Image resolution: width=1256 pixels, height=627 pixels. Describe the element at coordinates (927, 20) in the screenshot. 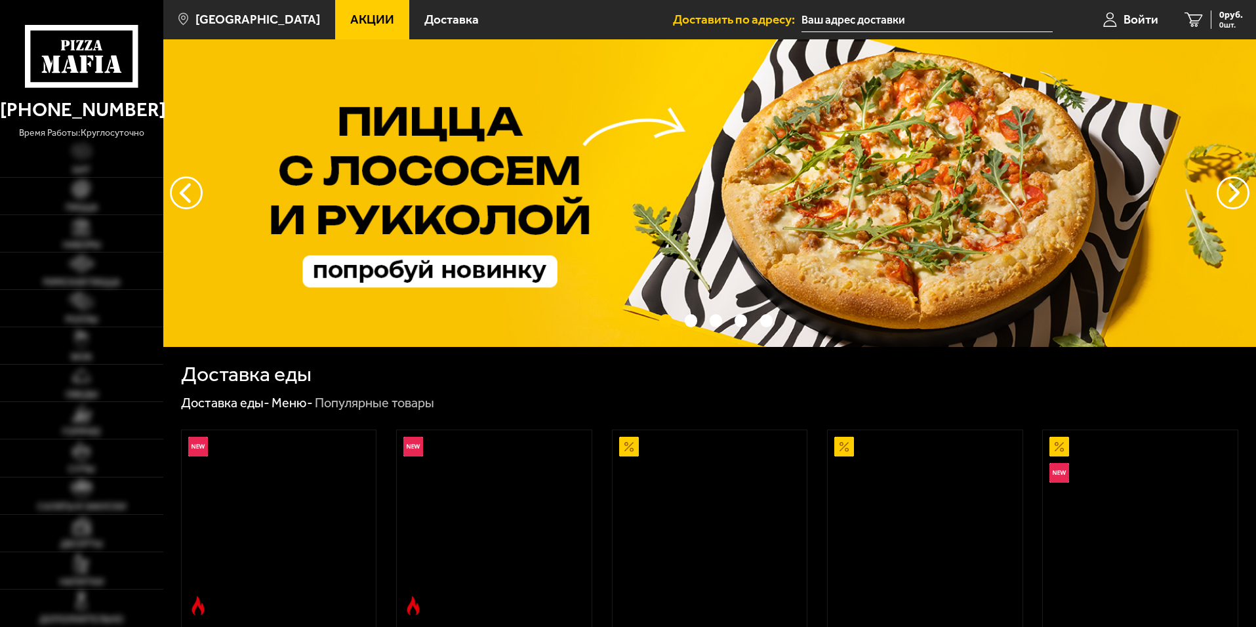

I see `input: Ваш адрес доставки` at that location.